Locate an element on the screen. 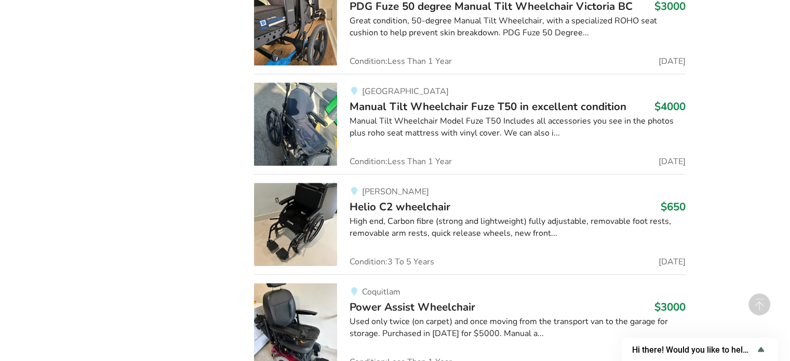 This screenshot has height=361, width=790. div: High end, Carbon fibre (strong and lightweight) fully adjustable, removable foot rests, removable... is located at coordinates (517, 227).